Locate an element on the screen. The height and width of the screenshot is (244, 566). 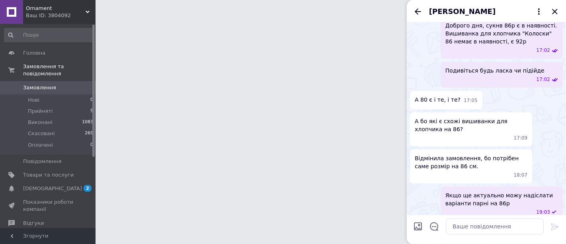
span: 19:03 12.10.2025 is located at coordinates (543, 212).